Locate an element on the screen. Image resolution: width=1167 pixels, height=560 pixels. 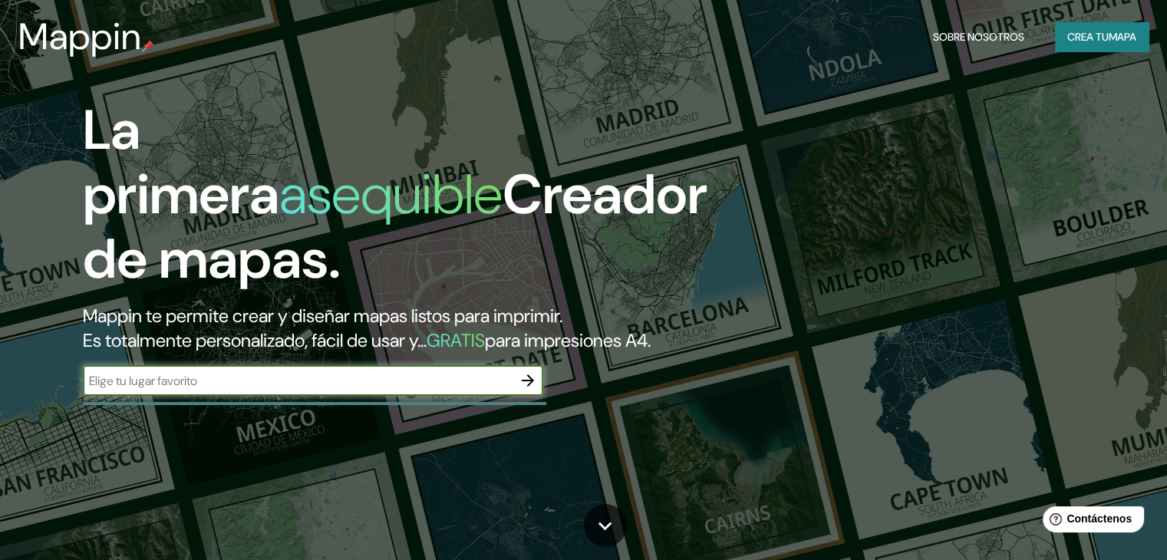
font: para impresiones A4. is located at coordinates (568, 340).